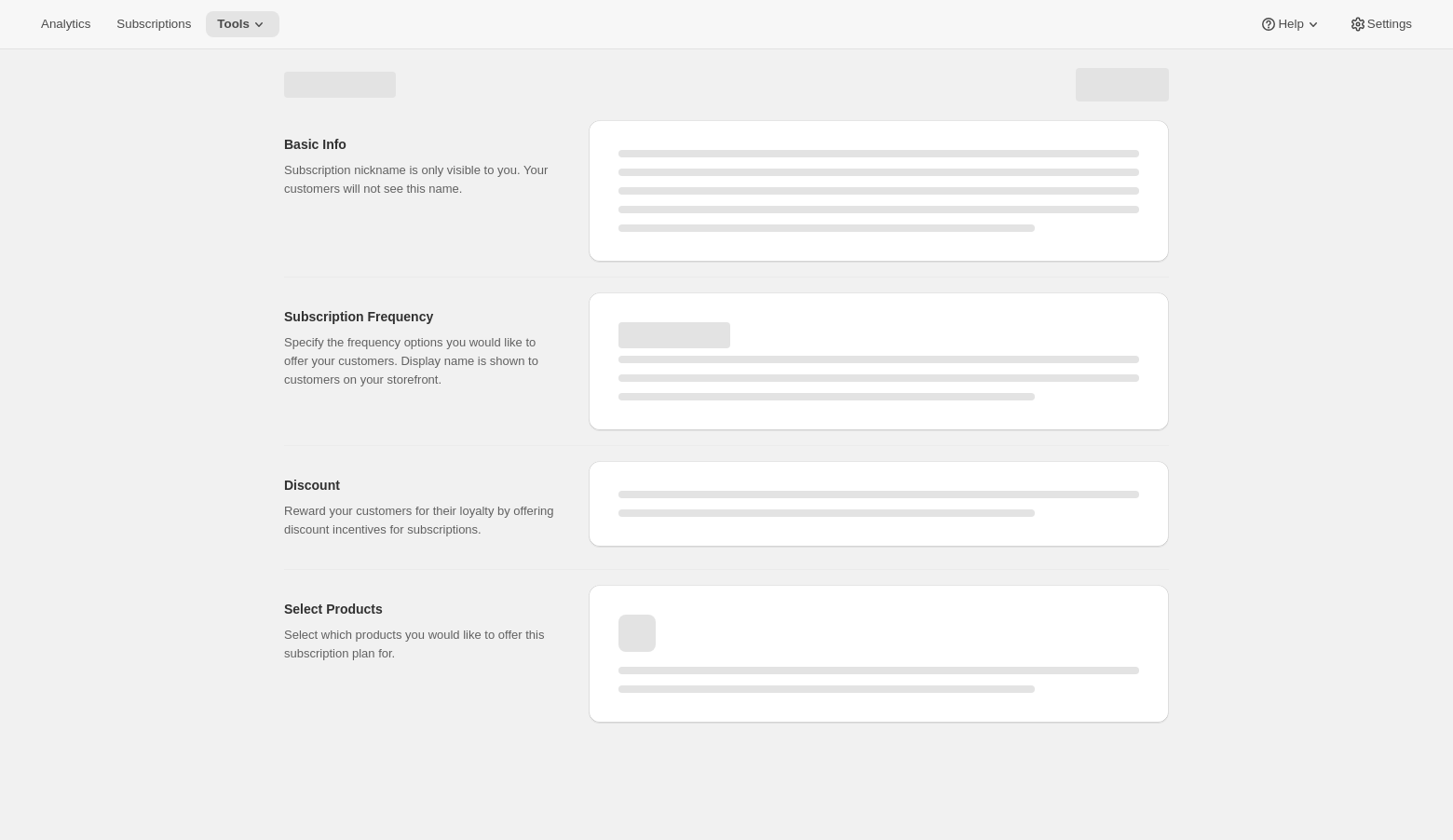 The height and width of the screenshot is (840, 1453). Describe the element at coordinates (421, 362) in the screenshot. I see `p: Specify the frequency options you would like to offer your customers. Display name is shown to cu...` at that location.